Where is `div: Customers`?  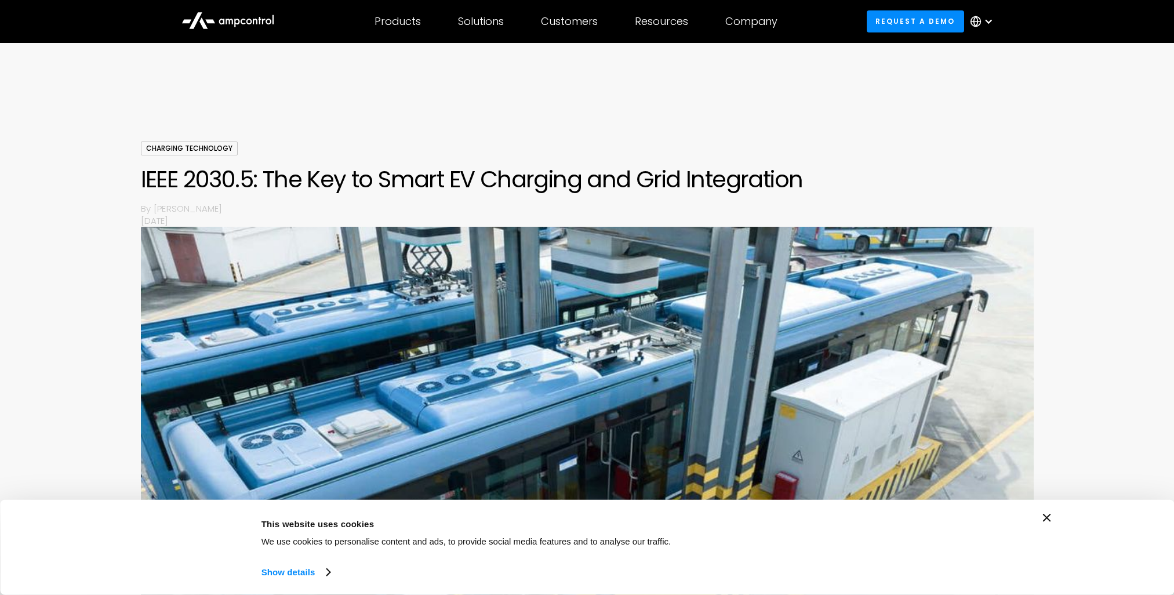 div: Customers is located at coordinates (569, 21).